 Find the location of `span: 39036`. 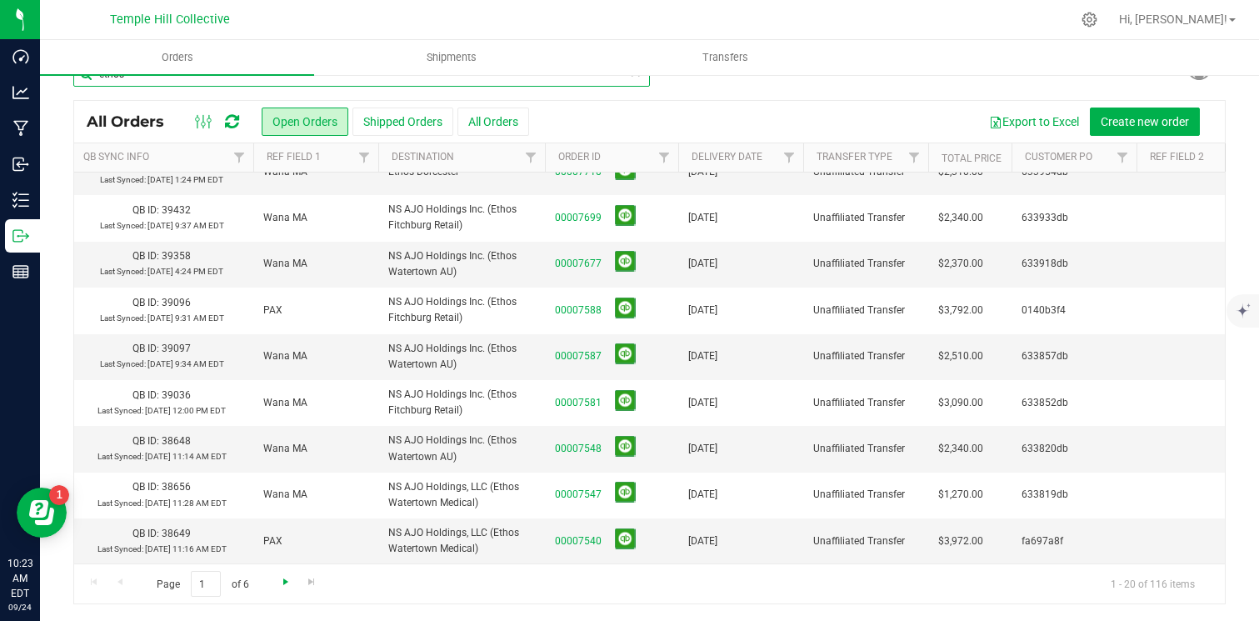

span: 39036 is located at coordinates (176, 395).